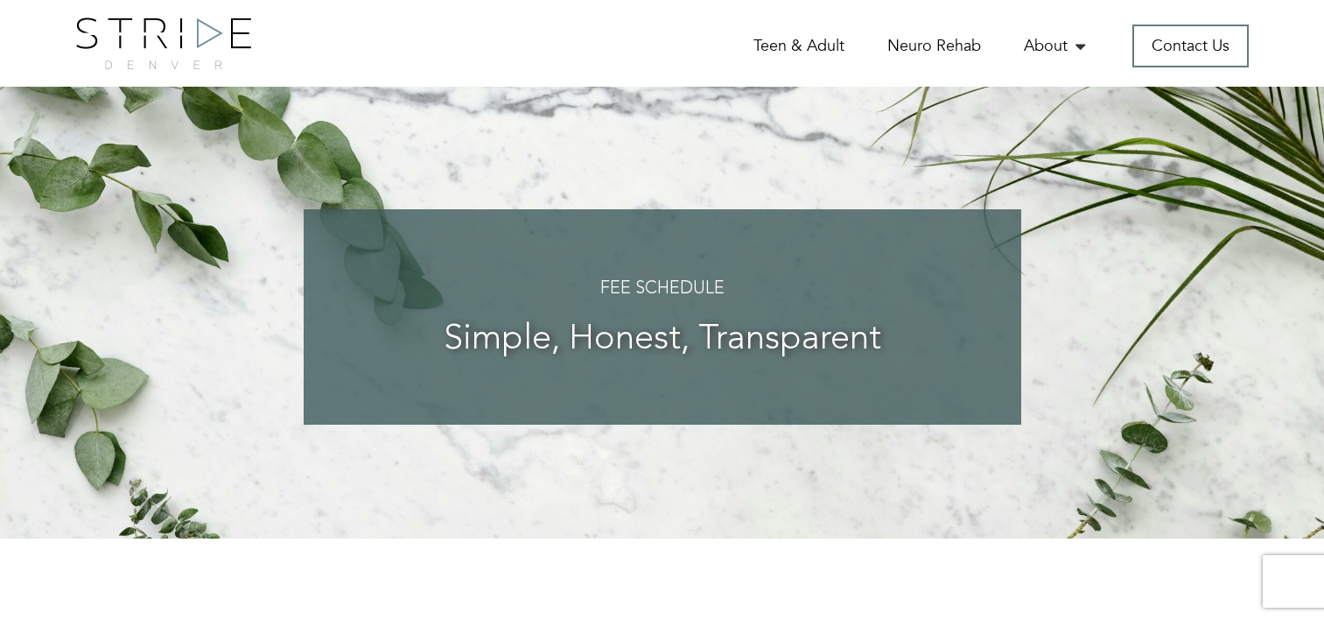 This screenshot has height=620, width=1324. I want to click on a: Contact Us, so click(1191, 46).